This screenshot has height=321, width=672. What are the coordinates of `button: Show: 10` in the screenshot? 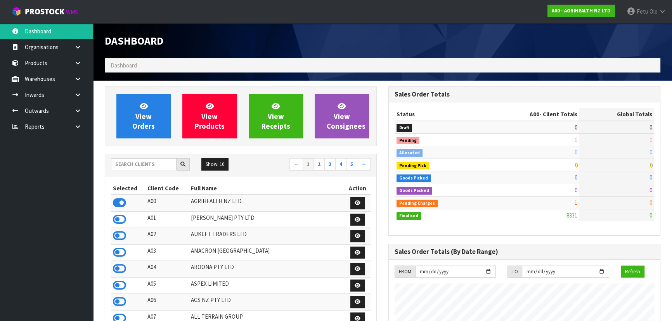 It's located at (215, 165).